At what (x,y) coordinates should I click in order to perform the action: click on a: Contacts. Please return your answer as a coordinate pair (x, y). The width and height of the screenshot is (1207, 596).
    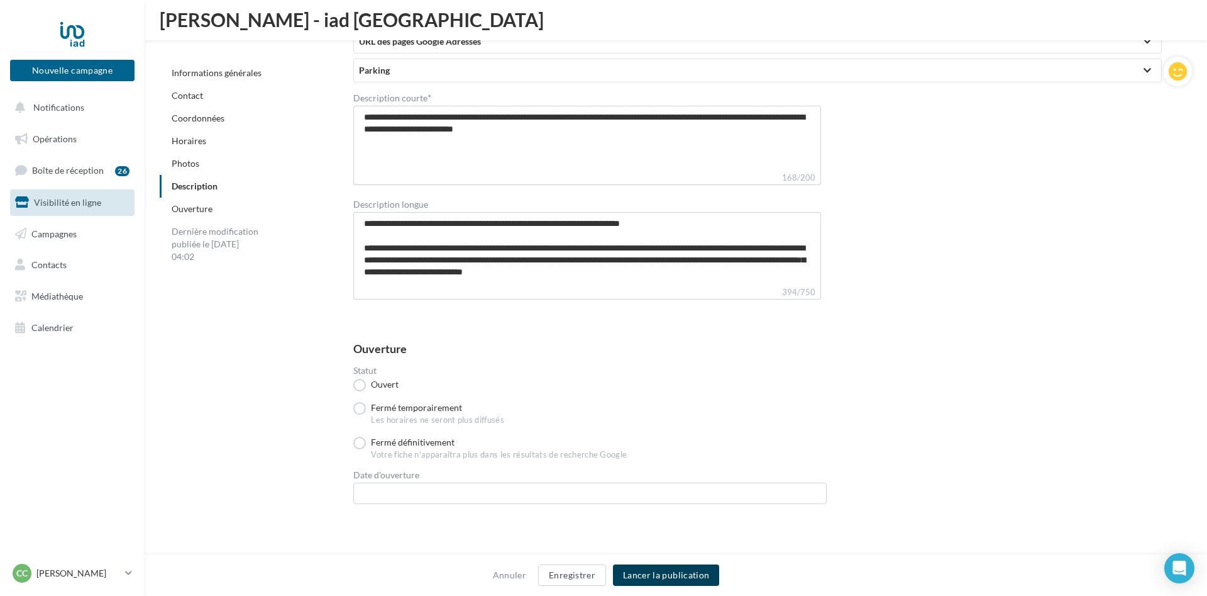
    Looking at the image, I should click on (72, 265).